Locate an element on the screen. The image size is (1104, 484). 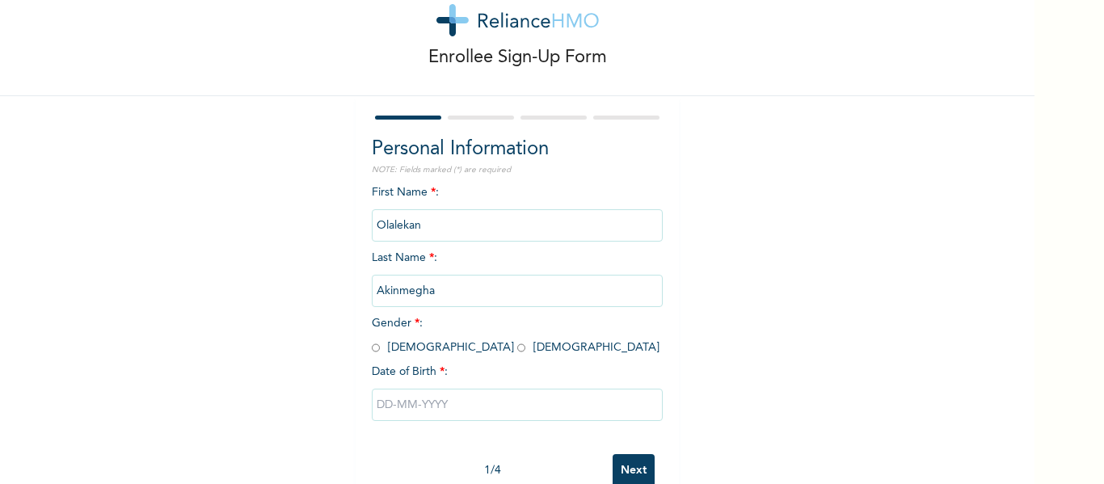
input: DD-MM-YYYY is located at coordinates (517, 405).